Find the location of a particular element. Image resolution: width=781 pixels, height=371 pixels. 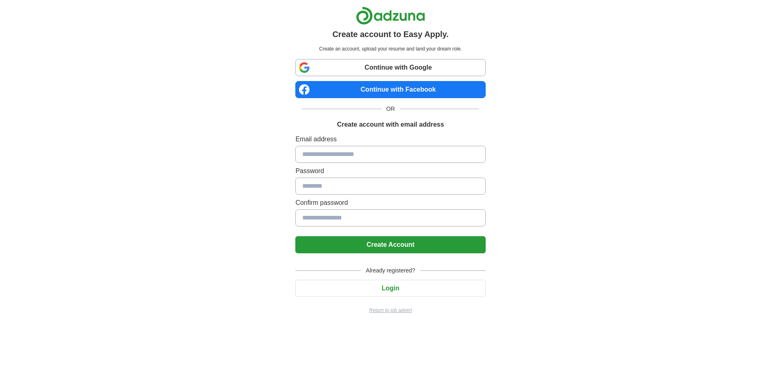

p: Return to job advert is located at coordinates (390, 310).